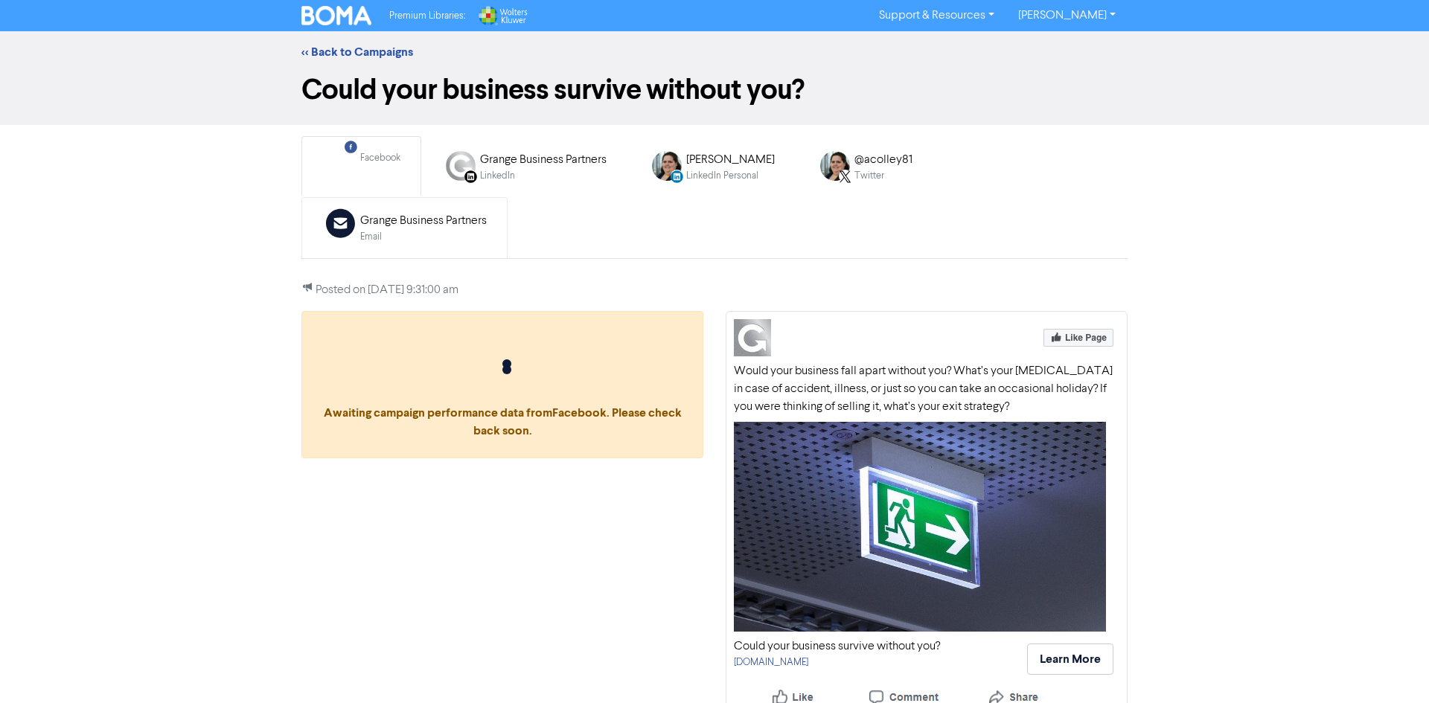 This screenshot has height=703, width=1429. Describe the element at coordinates (543, 176) in the screenshot. I see `div: LinkedIn` at that location.